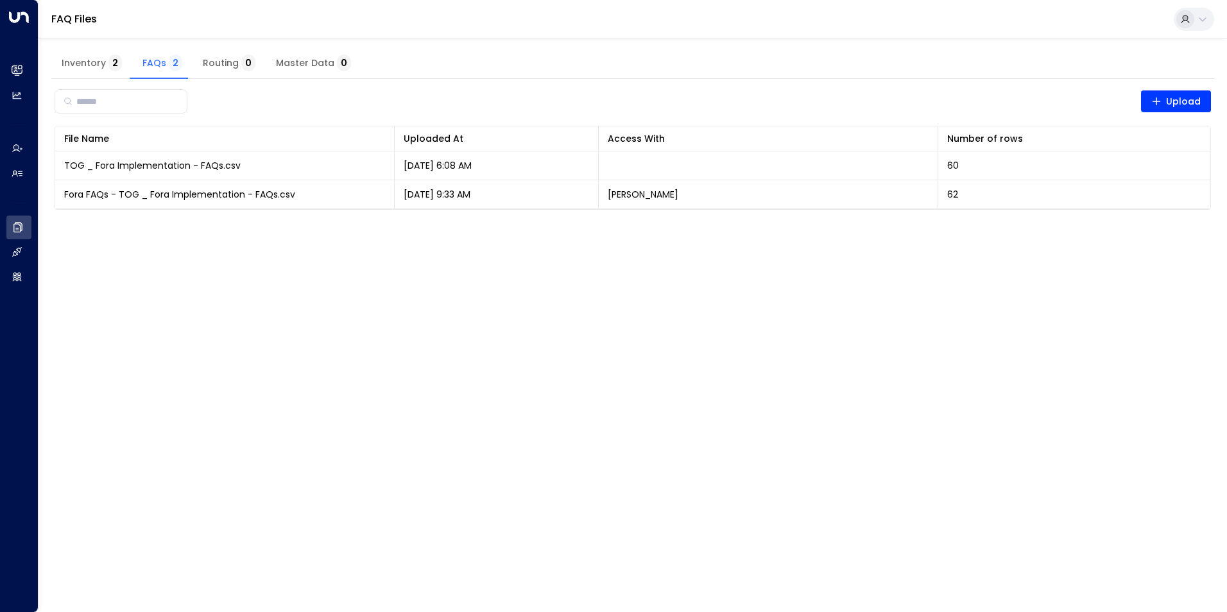 The width and height of the screenshot is (1227, 612). Describe the element at coordinates (313, 64) in the screenshot. I see `span: Master Data` at that location.